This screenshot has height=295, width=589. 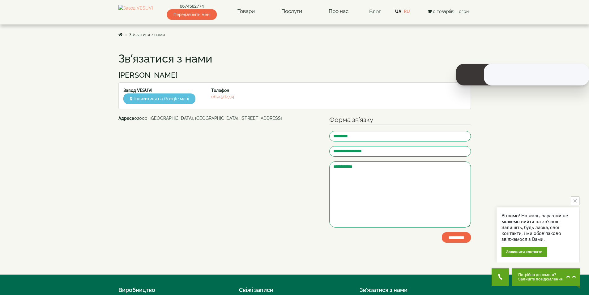 I want to click on a: Послуги, so click(x=292, y=11).